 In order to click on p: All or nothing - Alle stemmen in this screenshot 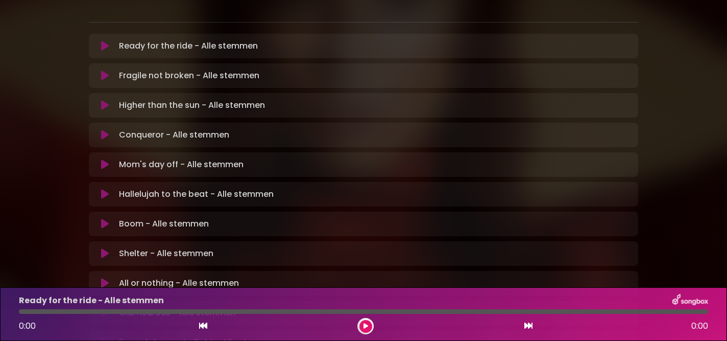, I will do `click(179, 283)`.